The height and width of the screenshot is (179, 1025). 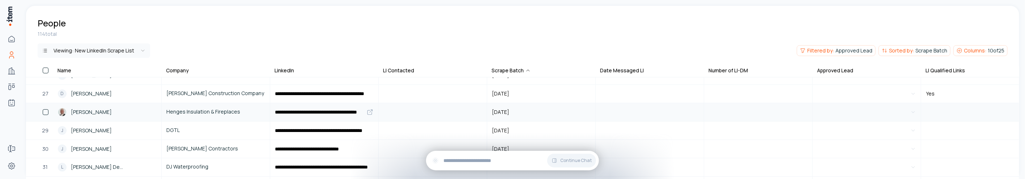 I want to click on div: D, so click(x=62, y=94).